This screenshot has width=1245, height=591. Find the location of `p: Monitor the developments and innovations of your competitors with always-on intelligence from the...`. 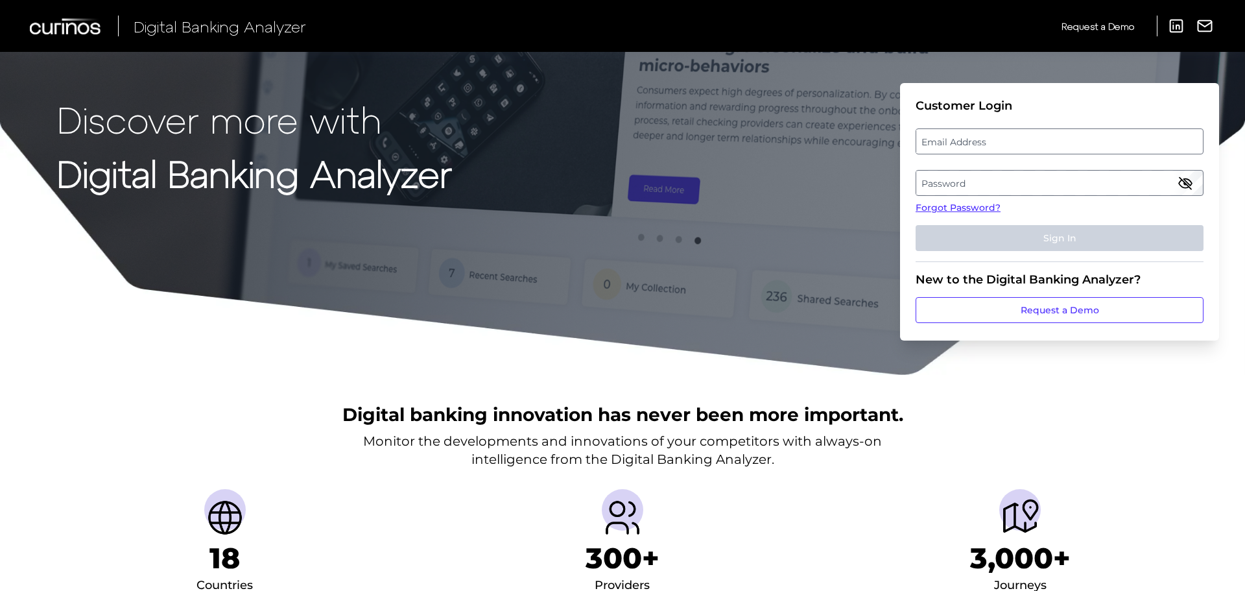

p: Monitor the developments and innovations of your competitors with always-on intelligence from the... is located at coordinates (622, 450).